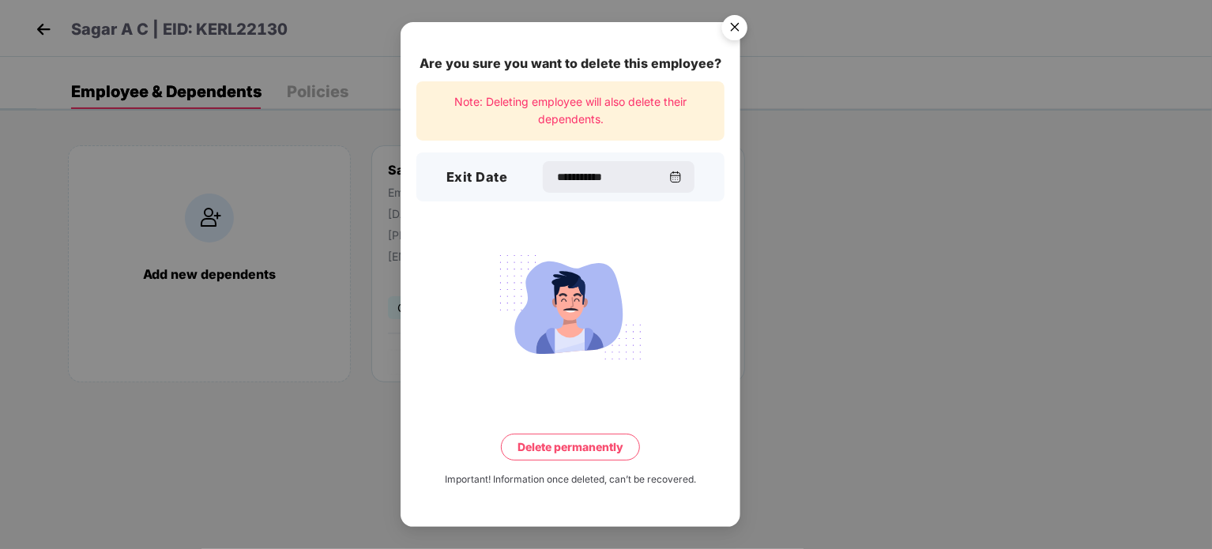  Describe the element at coordinates (735, 30) in the screenshot. I see `img: svg+xml;base64,PHN2ZyB4bWxucz0iaHR0cDovL3d3dy53My5vcmcvMjAwMC9zdmciIHdpZHRoPSI1NiIgaGVpZ2h0PSI1Ni...` at that location.